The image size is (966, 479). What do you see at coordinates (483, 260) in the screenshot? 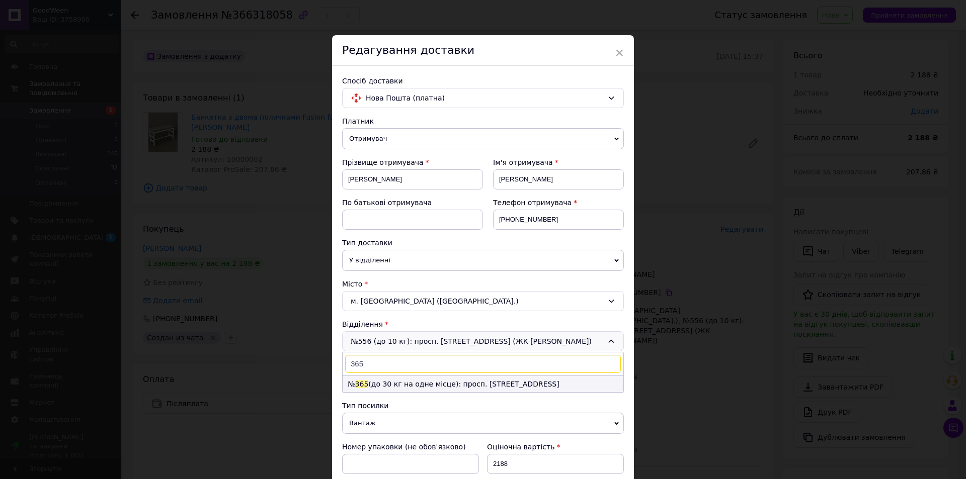
I see `span: У відділенні` at bounding box center [483, 260].